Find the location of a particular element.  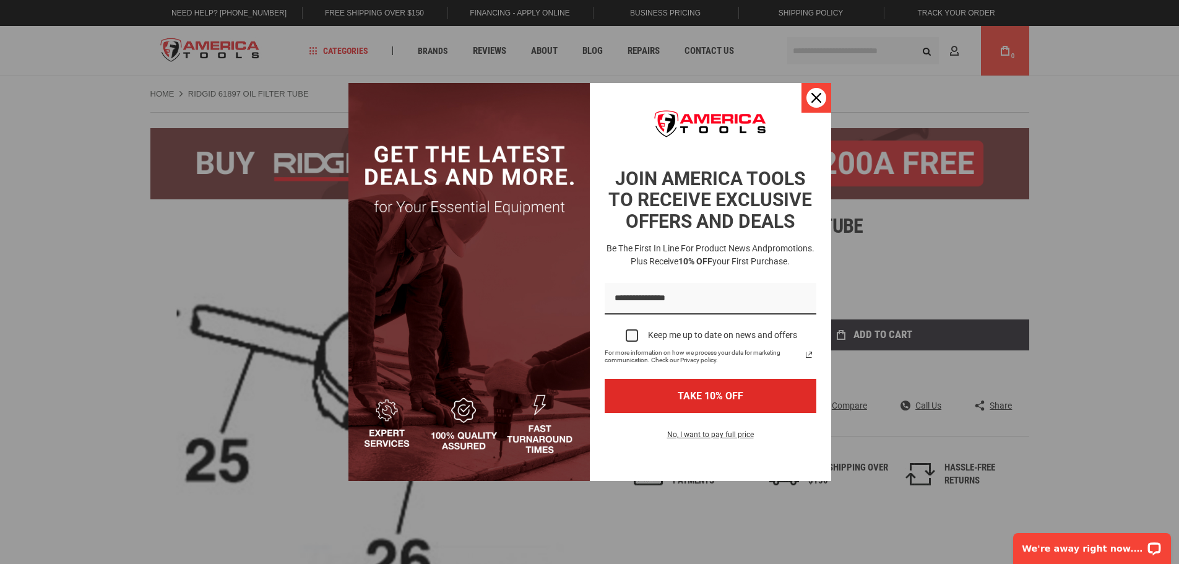

strong: JOIN AMERICA TOOLS TO RECEIVE EXCLUSIVE OFFERS AND DEALS is located at coordinates (710, 200).